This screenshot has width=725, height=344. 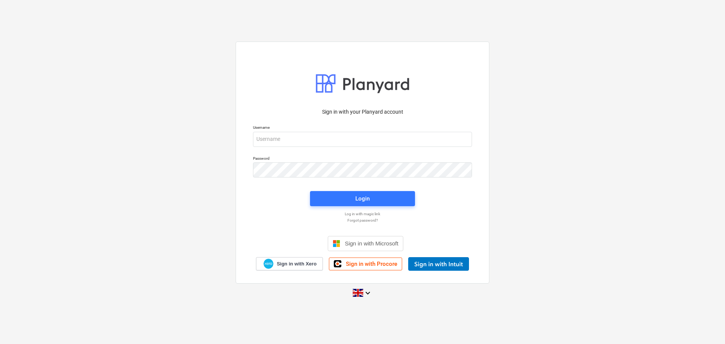 What do you see at coordinates (363, 199) in the screenshot?
I see `div: Login` at bounding box center [363, 199].